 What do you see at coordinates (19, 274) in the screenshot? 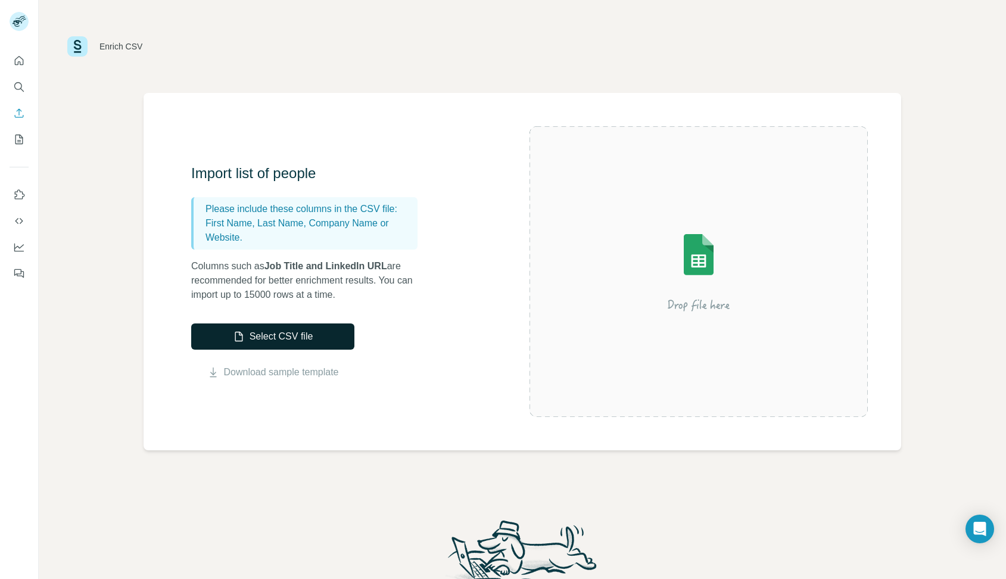
I see `button: Feedback` at bounding box center [19, 274].